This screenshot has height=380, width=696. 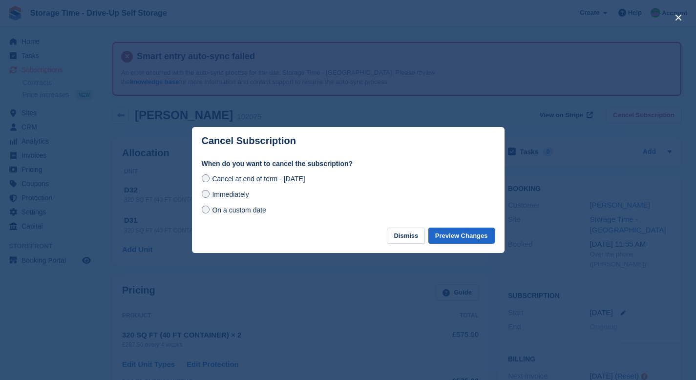 I want to click on input: Immediately, so click(x=206, y=194).